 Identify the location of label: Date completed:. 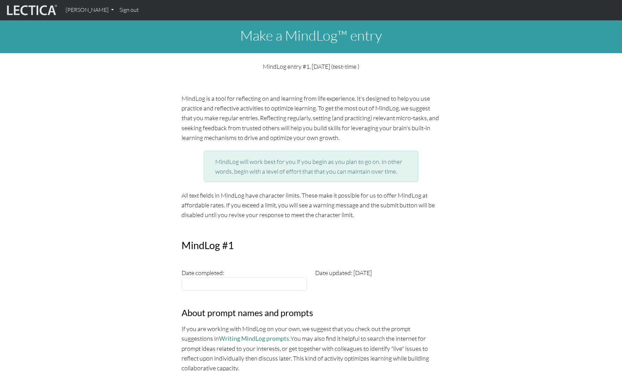
(203, 273).